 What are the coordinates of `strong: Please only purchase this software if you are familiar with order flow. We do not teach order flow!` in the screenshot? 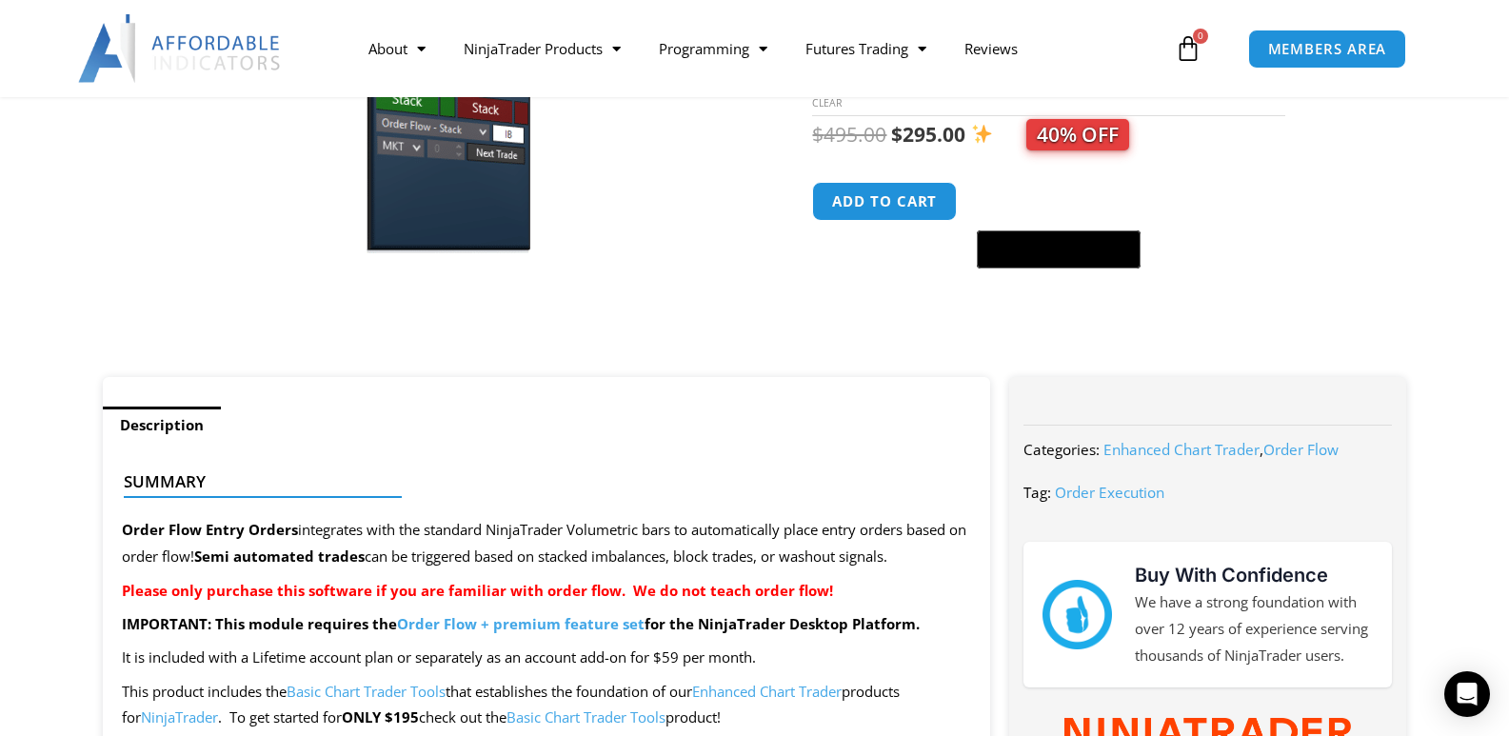 It's located at (477, 590).